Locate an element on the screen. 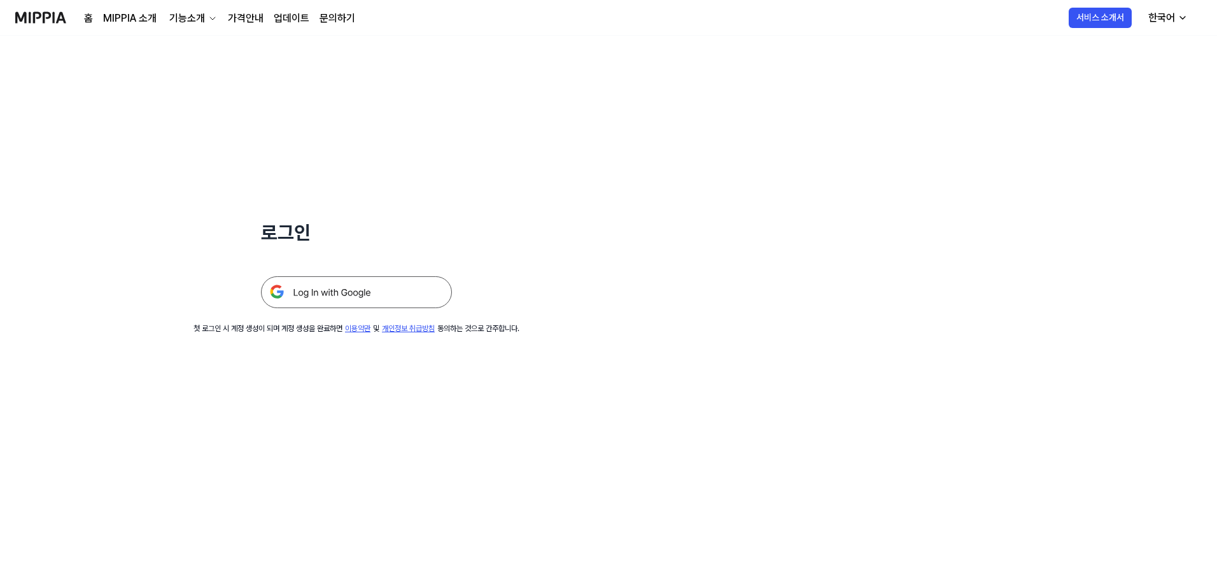 The height and width of the screenshot is (580, 1217). img: 구글 로그인 버튼 is located at coordinates (356, 292).